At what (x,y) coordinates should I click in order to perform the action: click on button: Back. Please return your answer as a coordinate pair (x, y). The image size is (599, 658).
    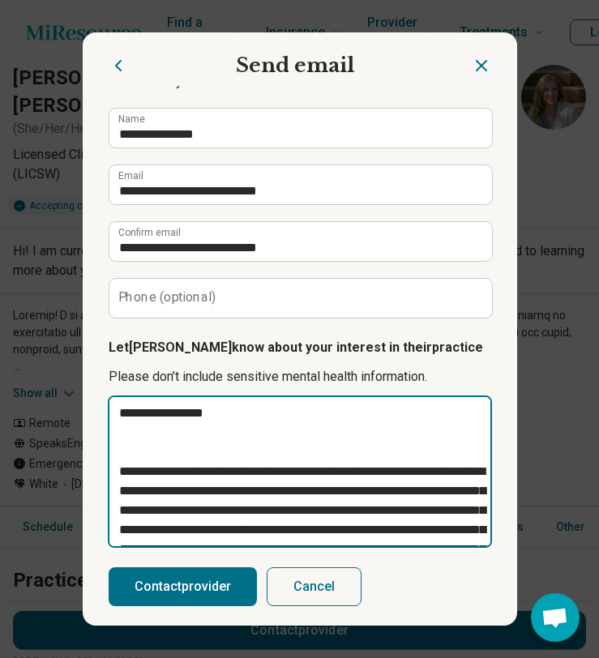
    Looking at the image, I should click on (118, 66).